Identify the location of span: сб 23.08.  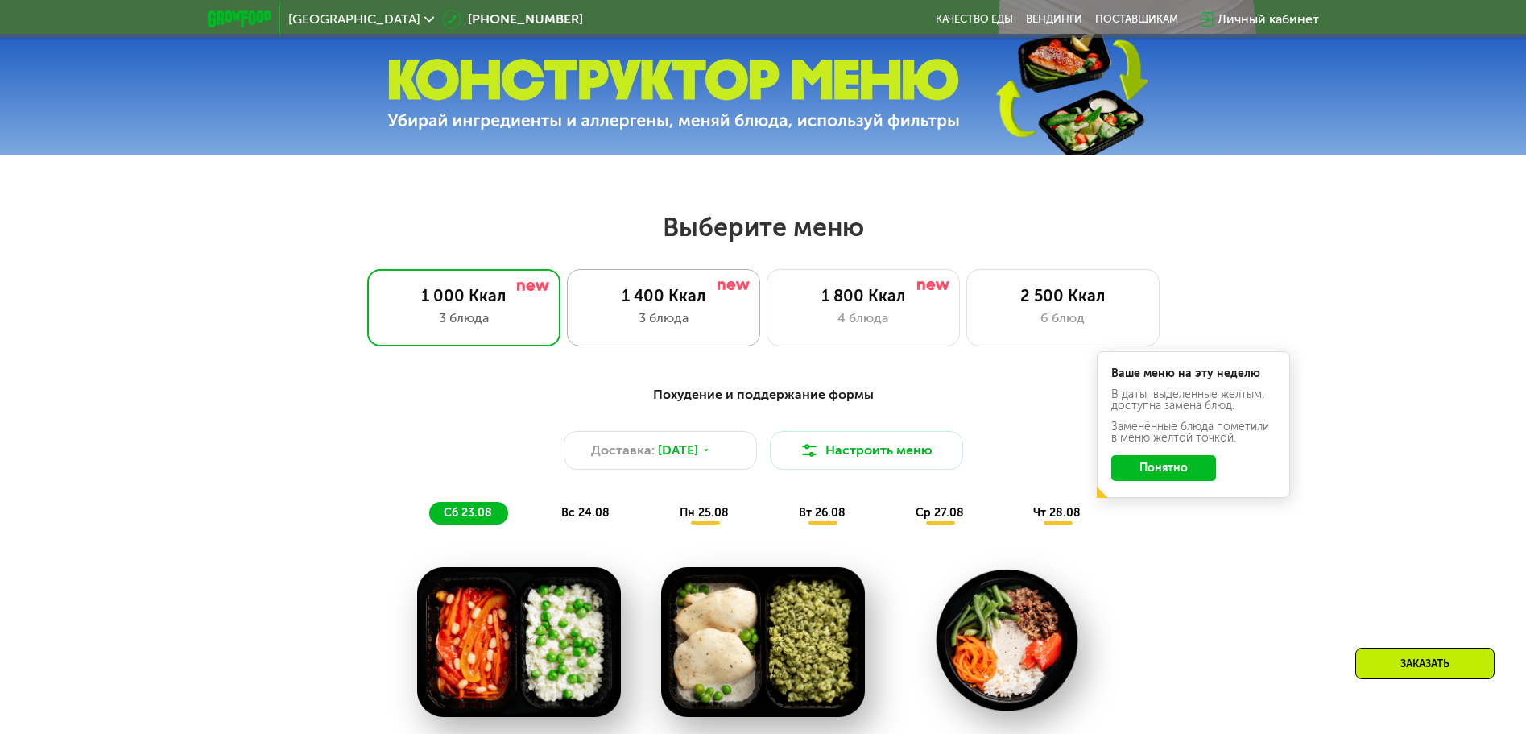
(468, 512).